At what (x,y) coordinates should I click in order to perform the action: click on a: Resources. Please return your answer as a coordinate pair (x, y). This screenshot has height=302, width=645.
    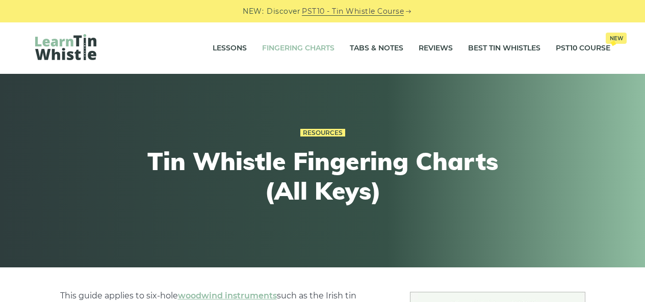
    Looking at the image, I should click on (323, 133).